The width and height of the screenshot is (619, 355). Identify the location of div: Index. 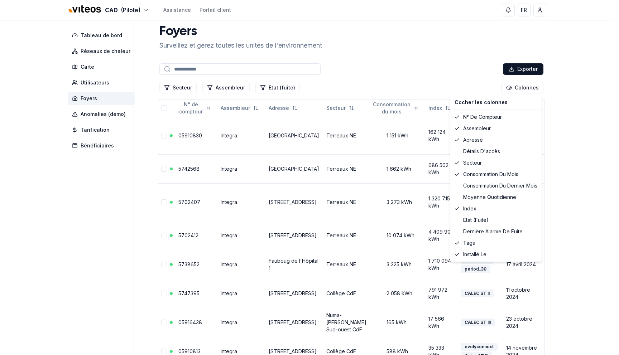
(496, 209).